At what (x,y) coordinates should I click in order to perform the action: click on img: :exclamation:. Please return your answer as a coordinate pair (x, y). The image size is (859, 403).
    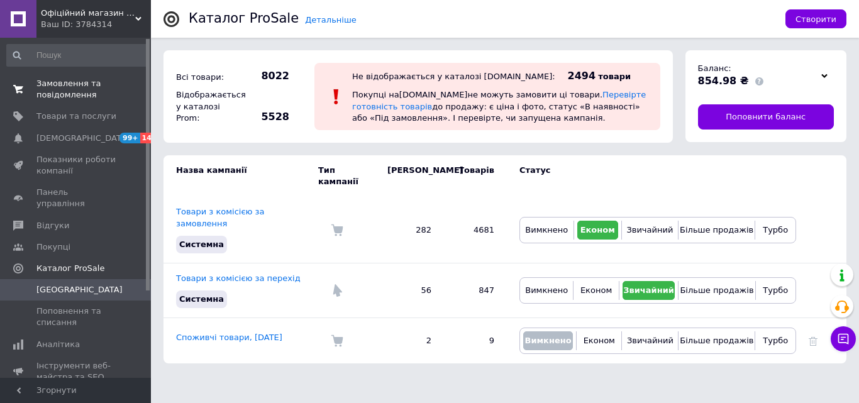
    Looking at the image, I should click on (336, 97).